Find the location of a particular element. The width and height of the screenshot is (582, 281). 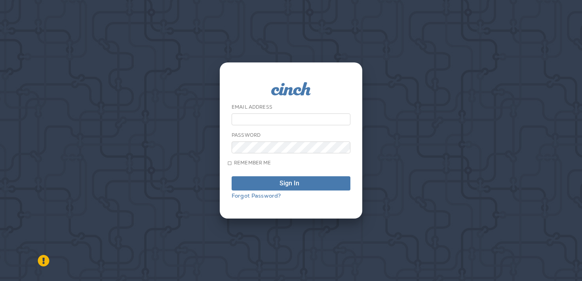

button: Sign In is located at coordinates (291, 184).